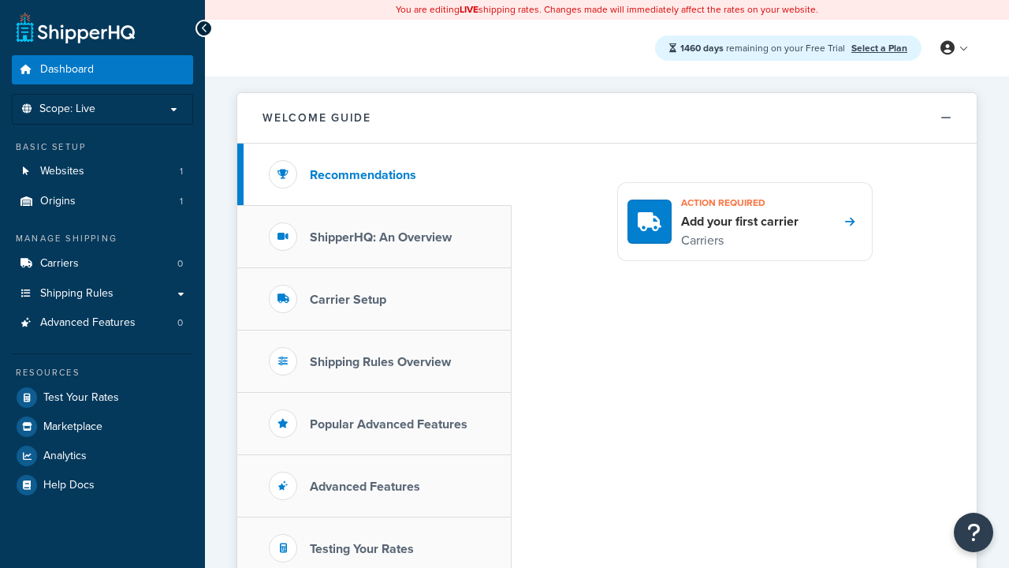  What do you see at coordinates (739, 240) in the screenshot?
I see `p: Carriers` at bounding box center [739, 240].